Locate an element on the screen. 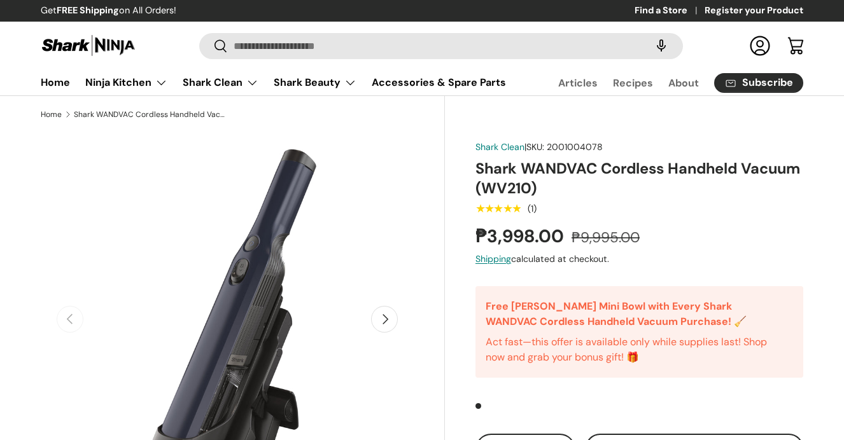 This screenshot has width=844, height=440. strong: FREE Shipping is located at coordinates (88, 10).